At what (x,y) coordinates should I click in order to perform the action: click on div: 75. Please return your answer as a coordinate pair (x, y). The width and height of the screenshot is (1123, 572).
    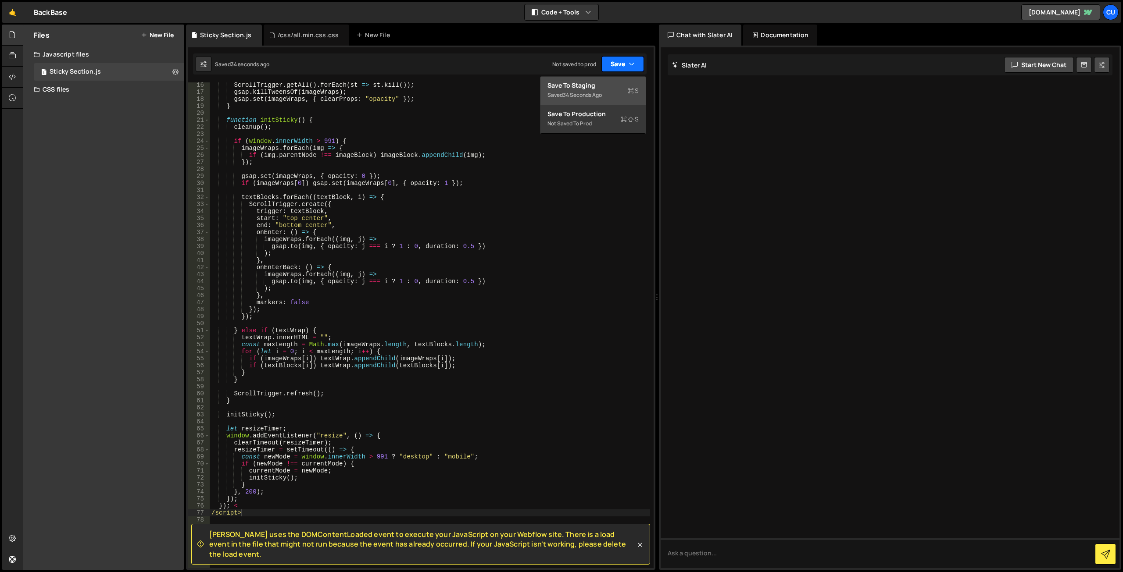
    Looking at the image, I should click on (199, 499).